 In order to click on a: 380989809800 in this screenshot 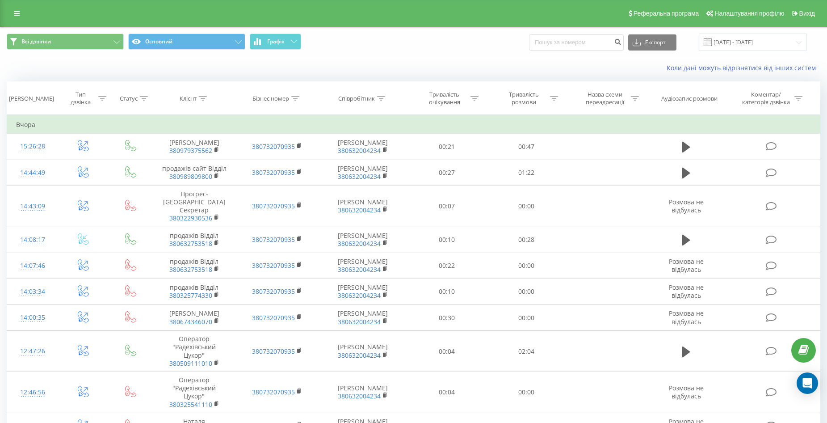, I will do `click(191, 176)`.